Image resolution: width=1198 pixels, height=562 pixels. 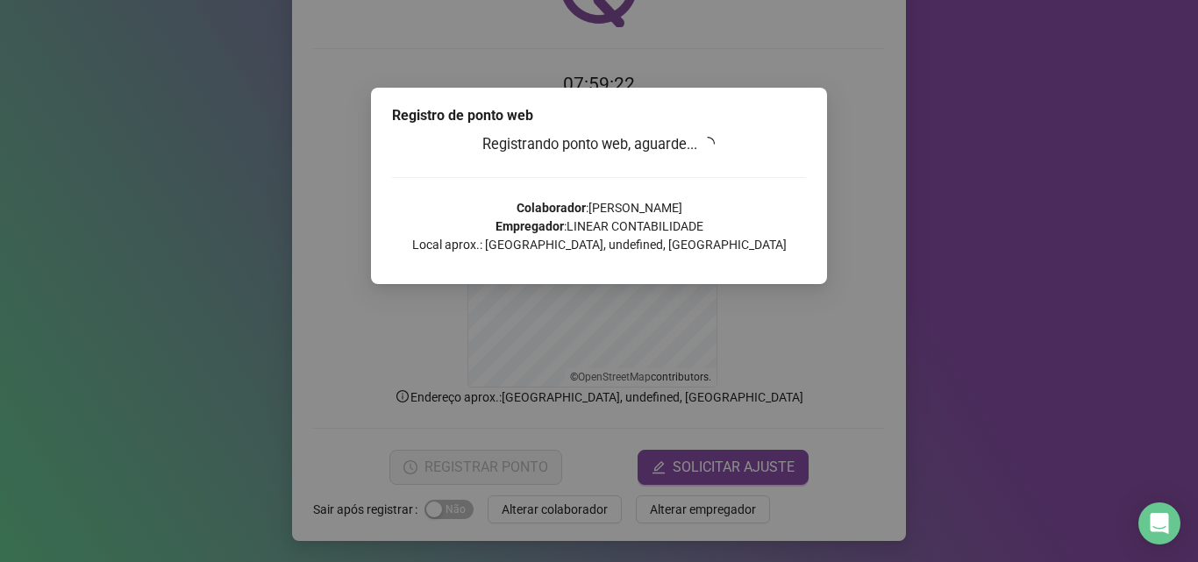 I want to click on div: Open Intercom Messenger, so click(x=1159, y=523).